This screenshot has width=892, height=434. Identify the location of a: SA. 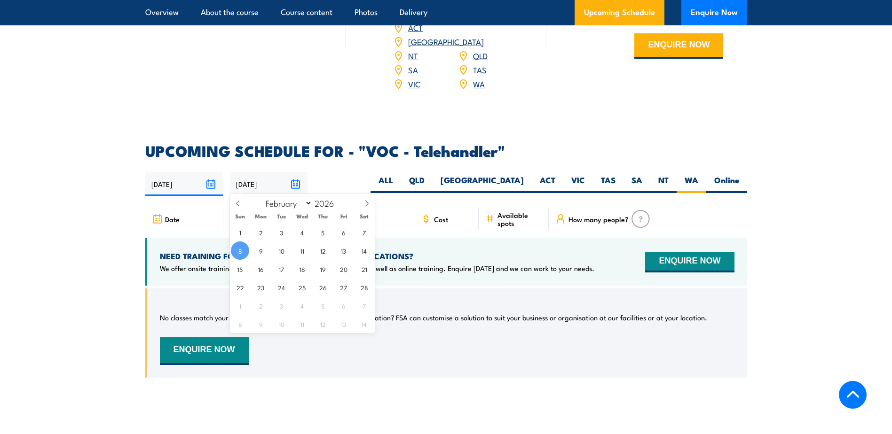
(413, 70).